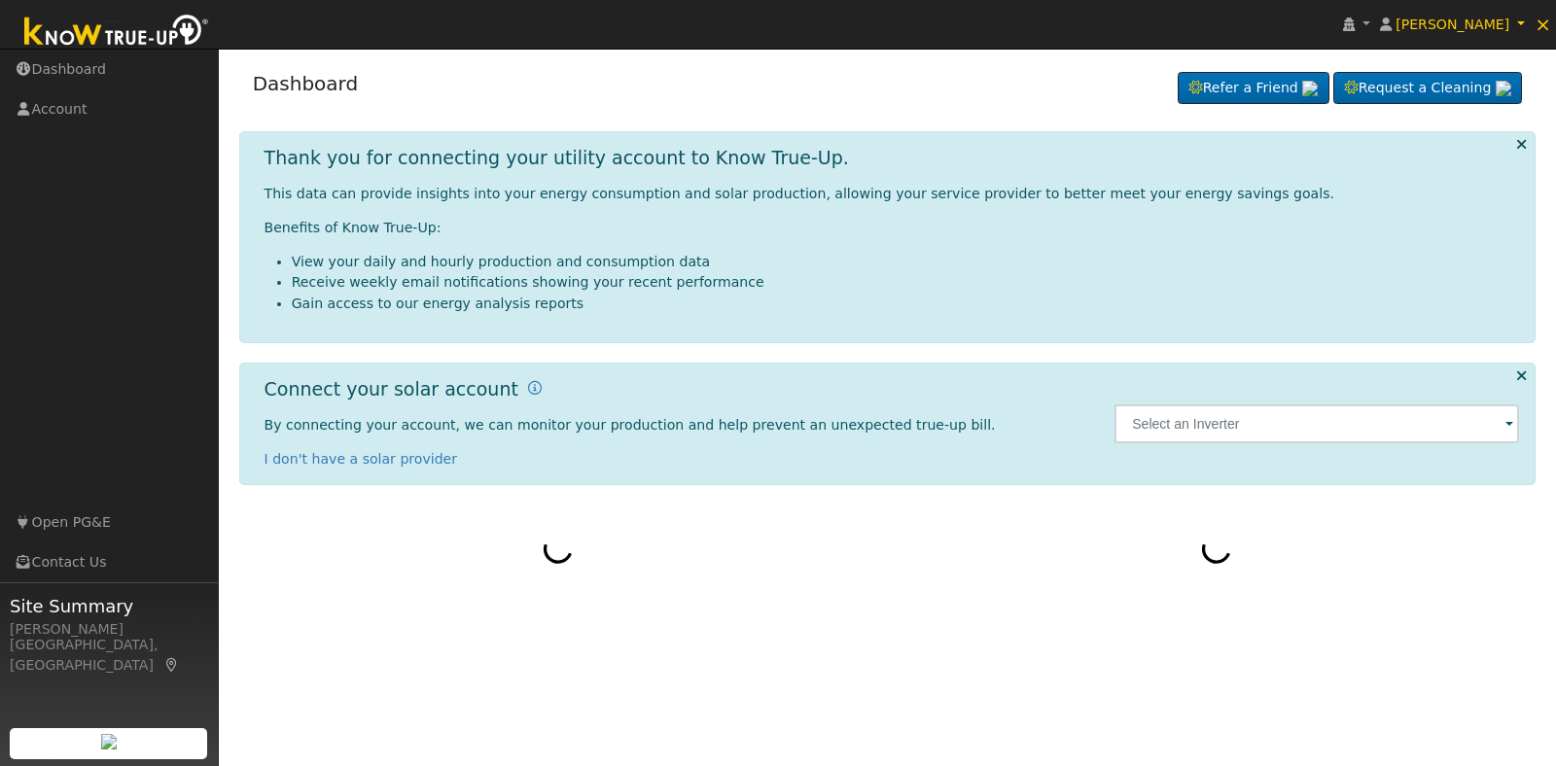  Describe the element at coordinates (905, 282) in the screenshot. I see `li: Receive weekly email notifications showing your recent performance` at that location.